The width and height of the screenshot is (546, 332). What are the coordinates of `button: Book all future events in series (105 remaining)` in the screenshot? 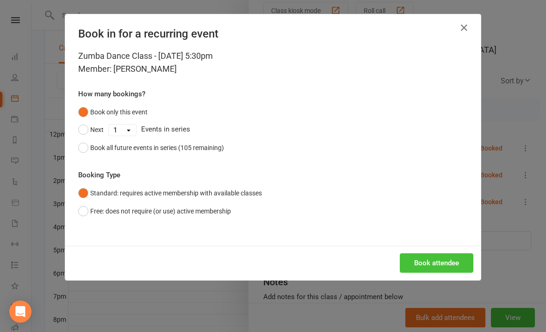 It's located at (151, 148).